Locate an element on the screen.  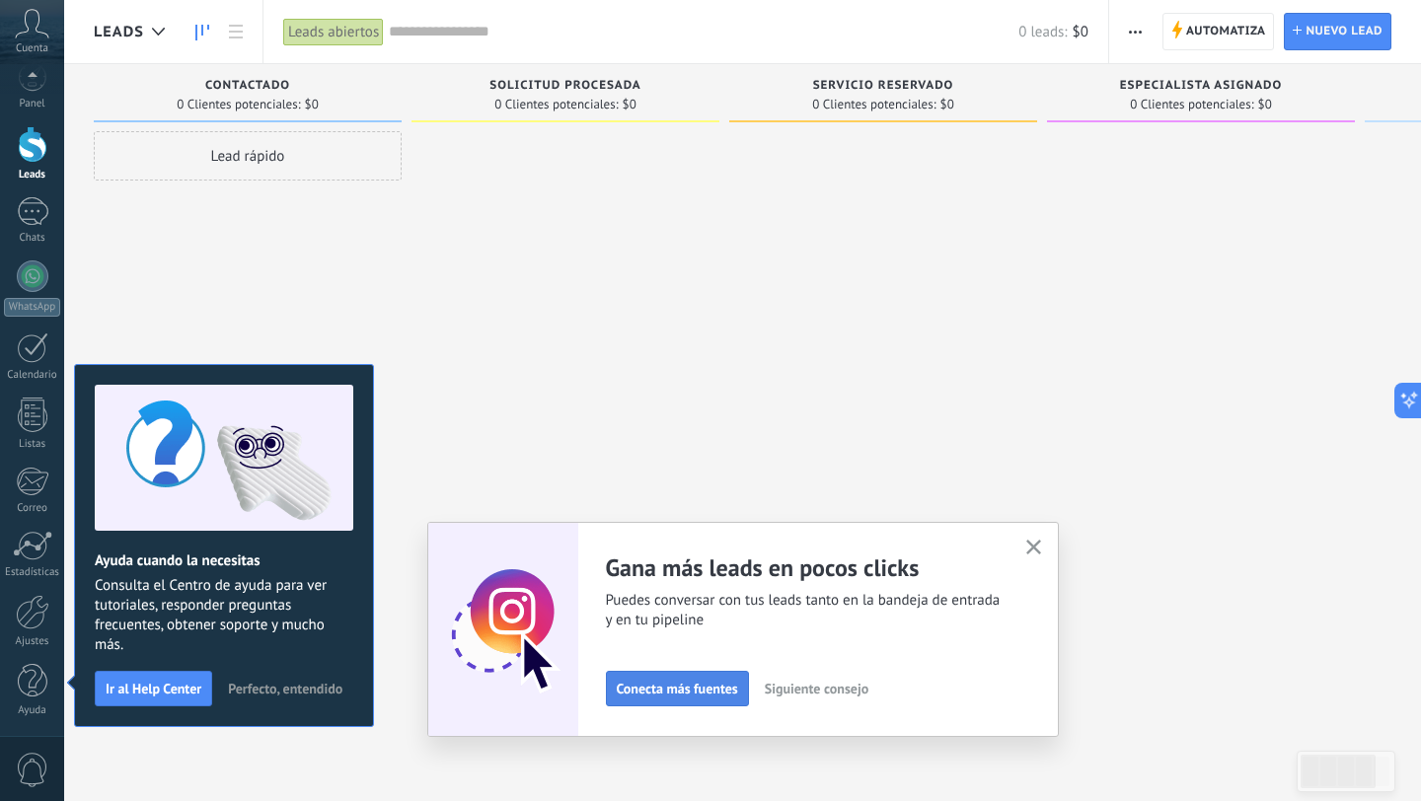
button: Siguiente consejo is located at coordinates (816, 689).